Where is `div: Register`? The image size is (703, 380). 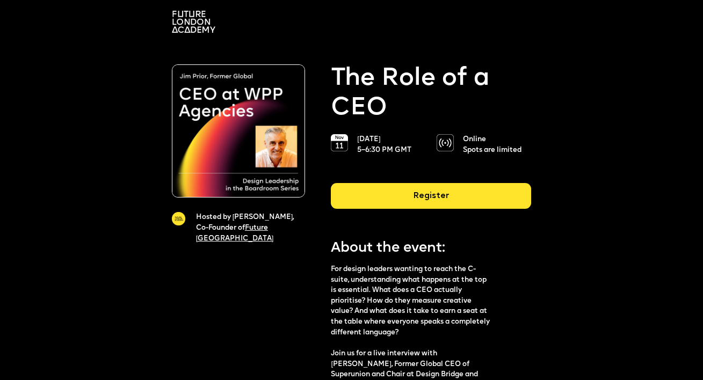 div: Register is located at coordinates (431, 196).